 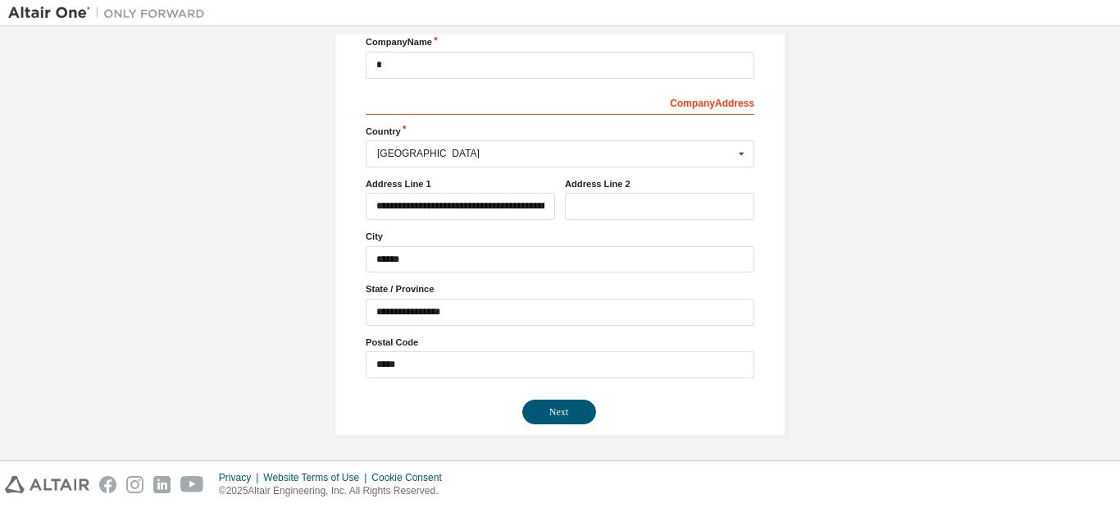 I want to click on label: Country, so click(x=560, y=131).